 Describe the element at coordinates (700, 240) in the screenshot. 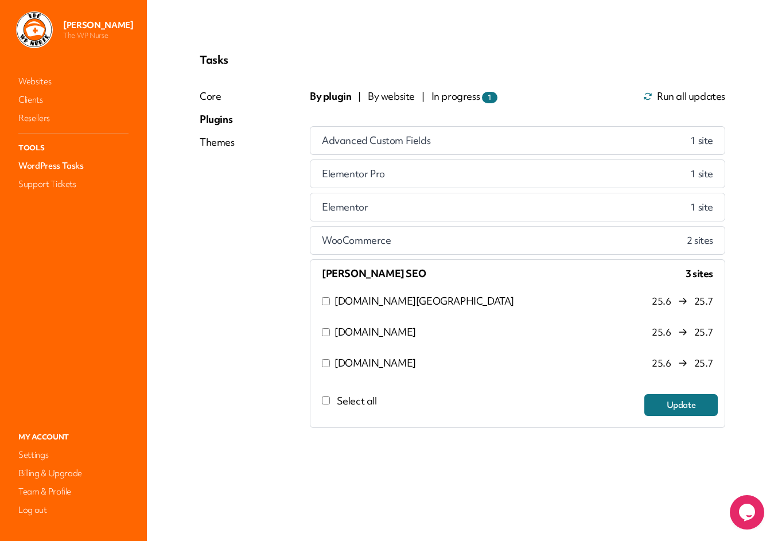

I see `span: 2 site` at that location.